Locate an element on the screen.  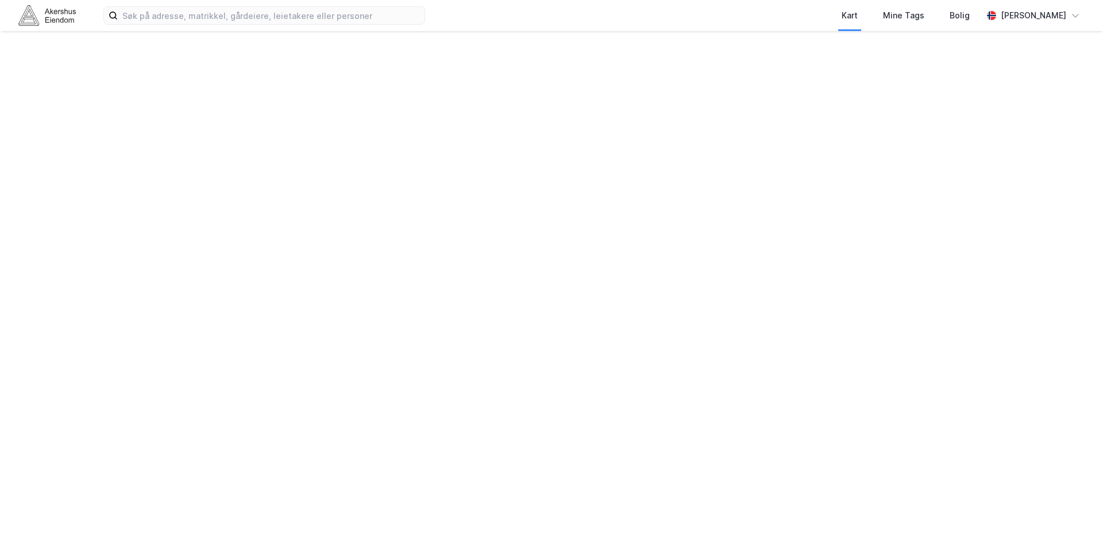
div: Mine Tags is located at coordinates (904, 16).